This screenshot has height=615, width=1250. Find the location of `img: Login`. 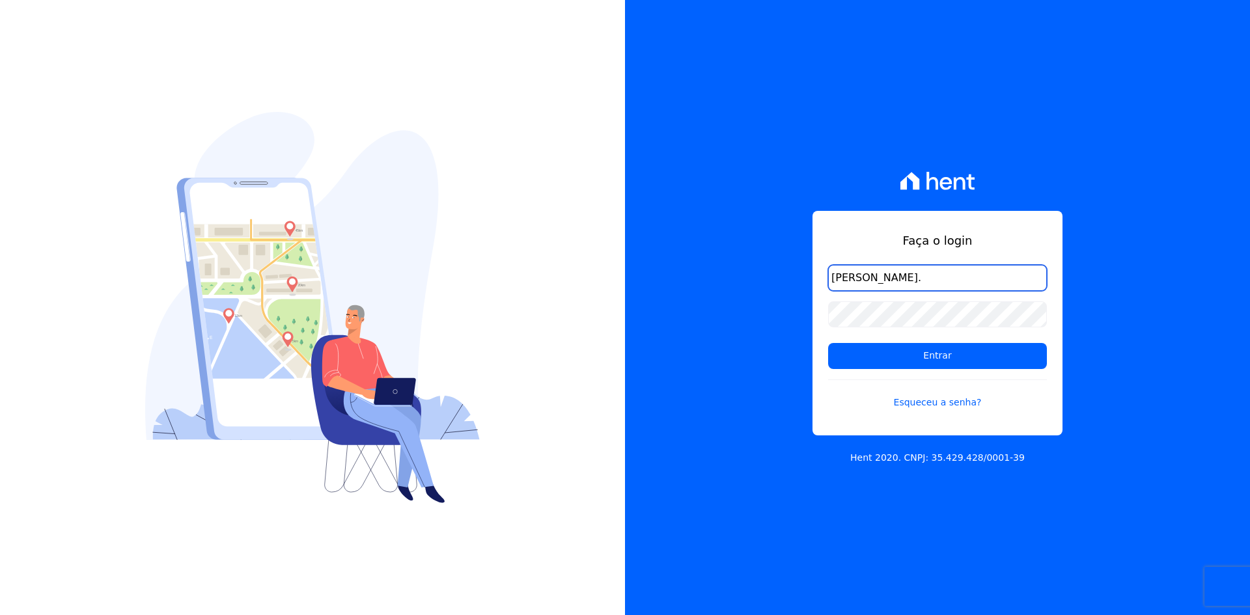

img: Login is located at coordinates (312, 307).